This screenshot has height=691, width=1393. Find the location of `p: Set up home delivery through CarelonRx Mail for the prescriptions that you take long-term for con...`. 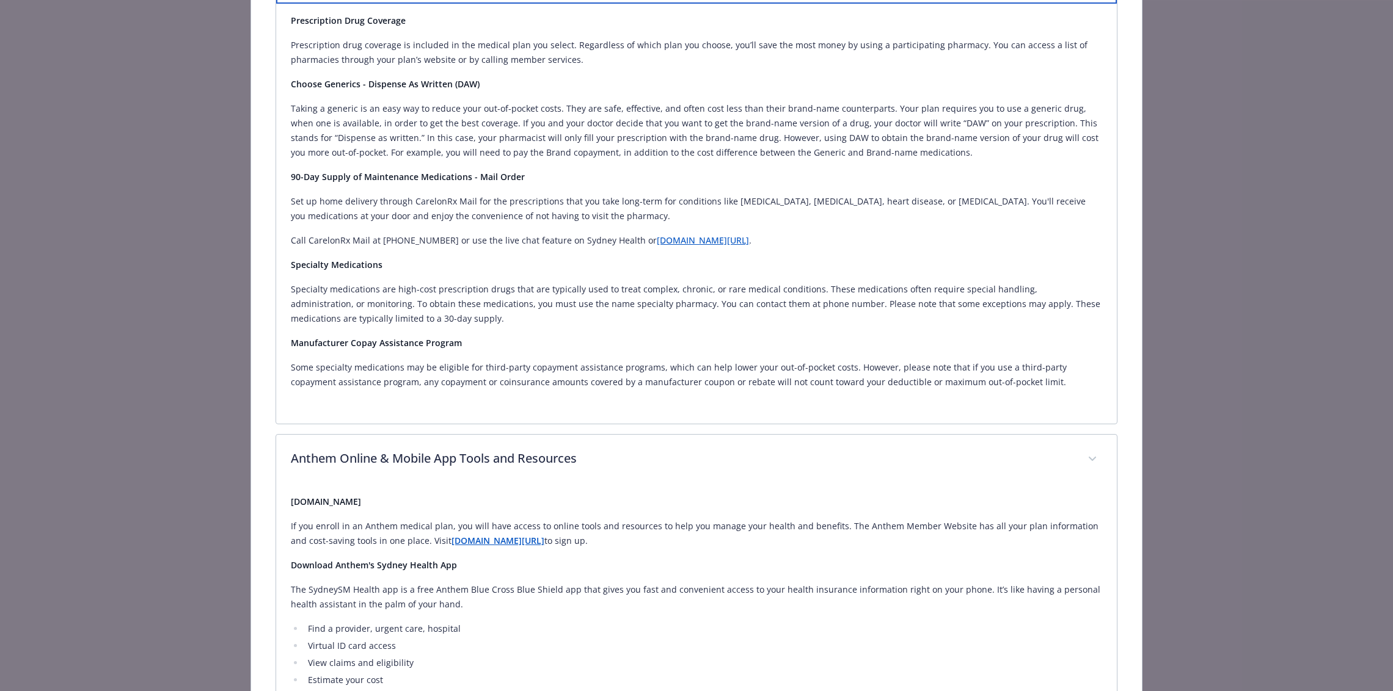

p: Set up home delivery through CarelonRx Mail for the prescriptions that you take long-term for con... is located at coordinates (696, 209).